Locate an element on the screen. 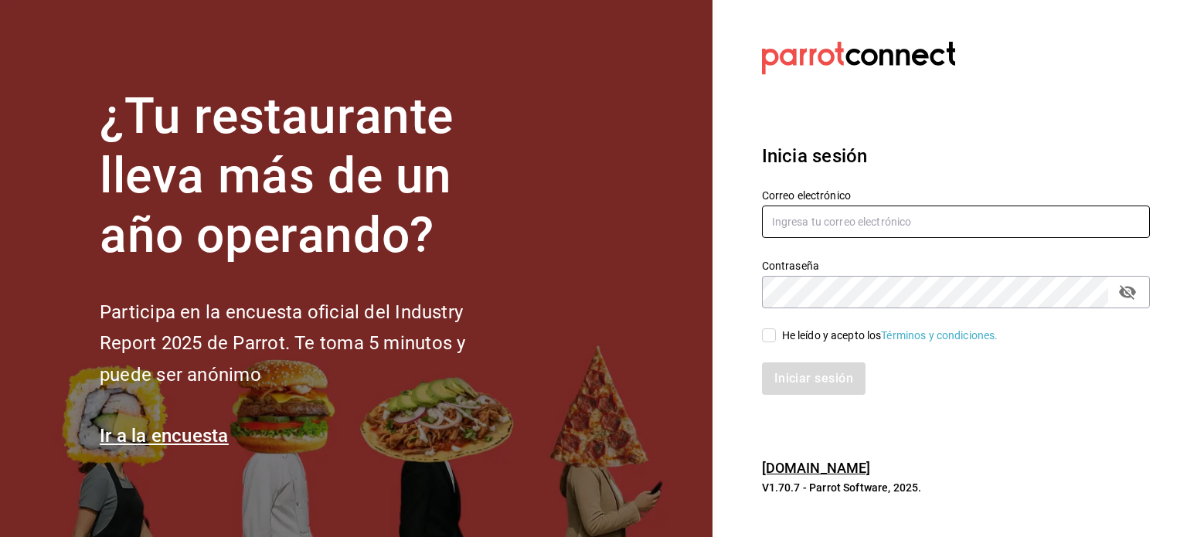 The height and width of the screenshot is (537, 1187). button: passwordField is located at coordinates (1127, 292).